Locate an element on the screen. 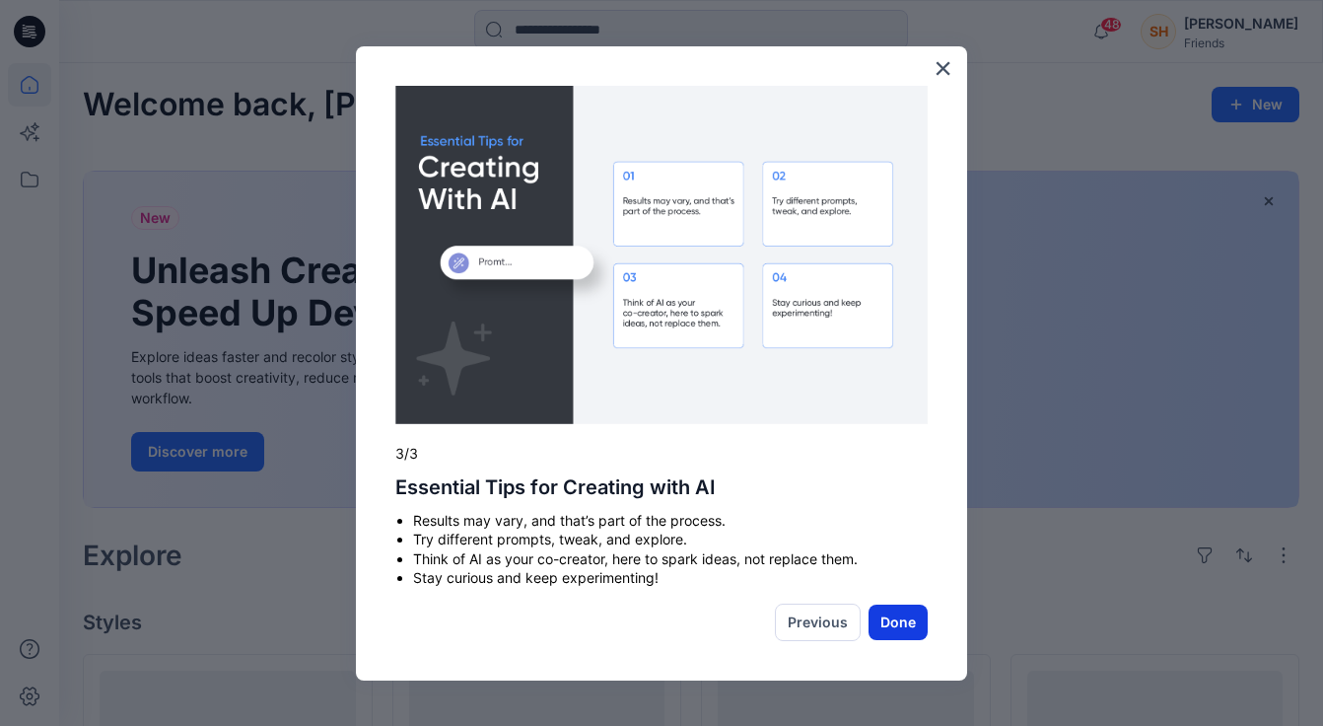  h2: Essential Tips for Creating with AI is located at coordinates (662, 487).